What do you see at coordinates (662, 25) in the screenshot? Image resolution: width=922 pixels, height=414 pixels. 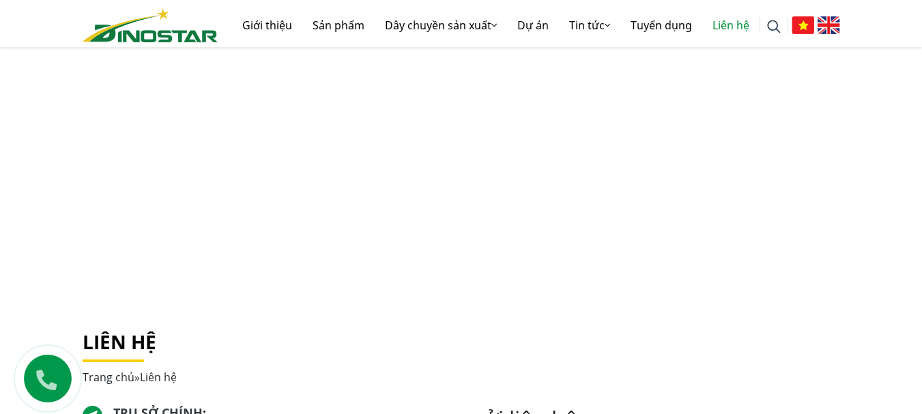 I see `a: Tuyển dụng` at bounding box center [662, 25].